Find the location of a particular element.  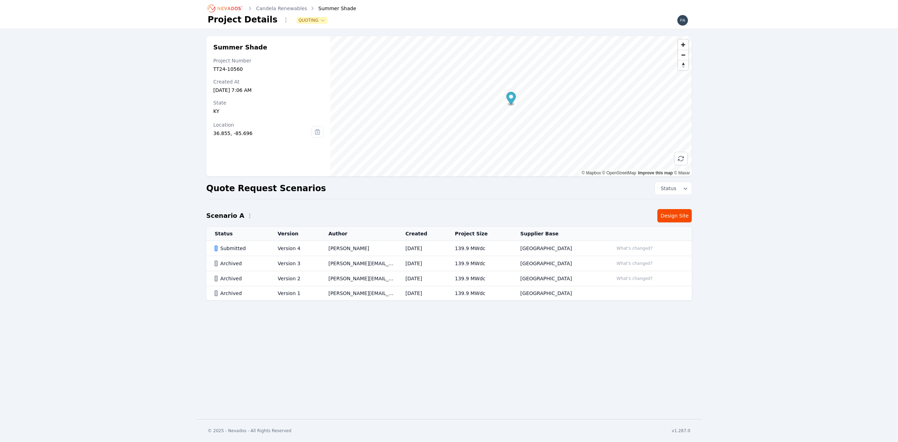

canvas: Map is located at coordinates (511, 106).